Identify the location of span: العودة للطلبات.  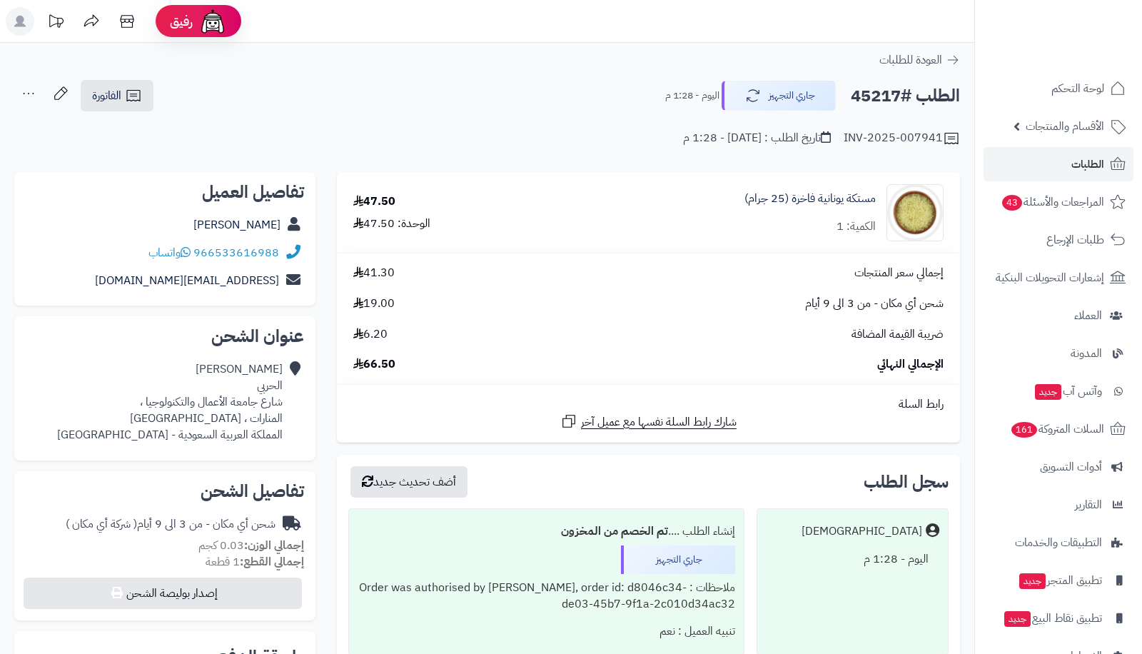
(911, 60).